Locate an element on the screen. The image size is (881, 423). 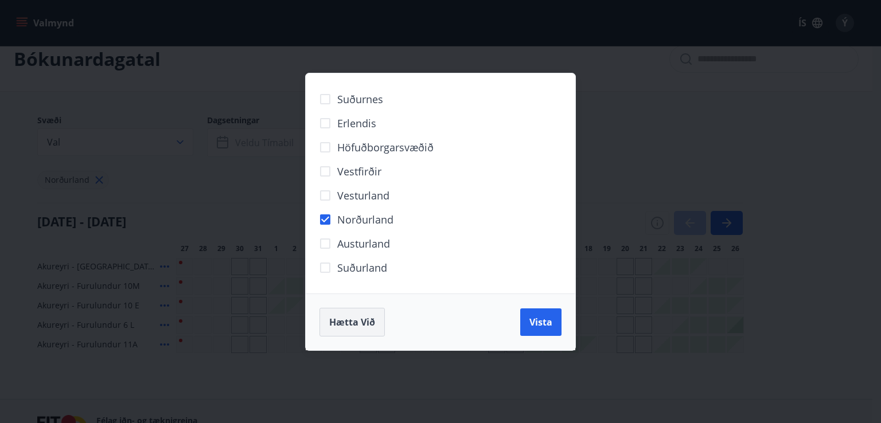
span: Vesturland is located at coordinates (363, 196).